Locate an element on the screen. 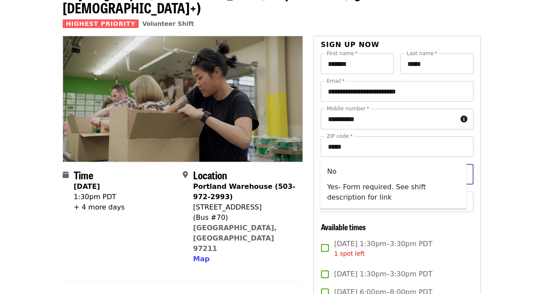 The width and height of the screenshot is (543, 294). span: Available times is located at coordinates (343, 227).